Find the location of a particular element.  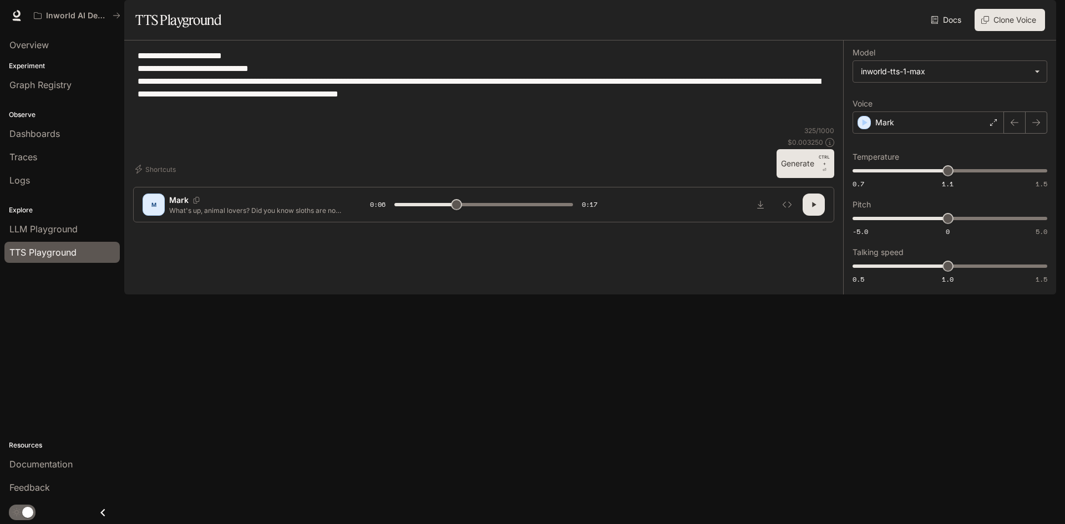

h1: TTS Playground is located at coordinates (178, 20).